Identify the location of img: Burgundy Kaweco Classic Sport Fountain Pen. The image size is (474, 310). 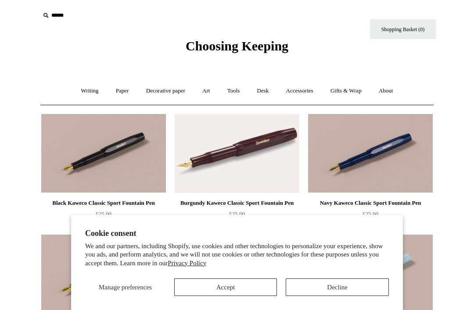
(237, 154).